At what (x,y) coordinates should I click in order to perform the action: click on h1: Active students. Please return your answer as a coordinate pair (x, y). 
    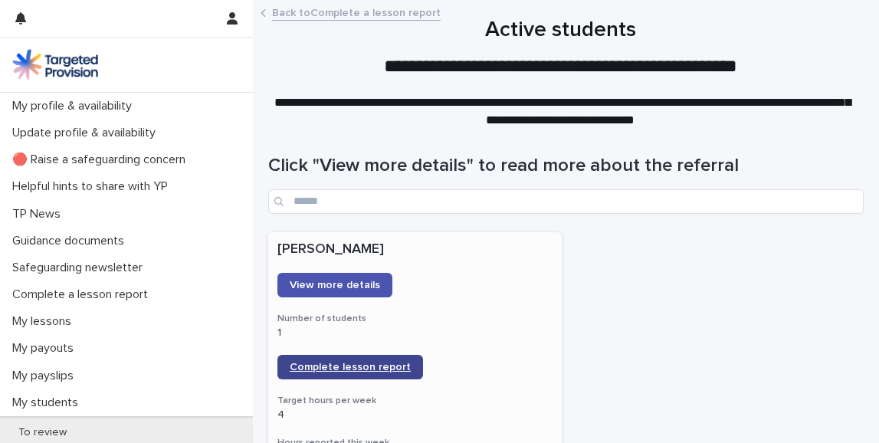
    Looking at the image, I should click on (560, 31).